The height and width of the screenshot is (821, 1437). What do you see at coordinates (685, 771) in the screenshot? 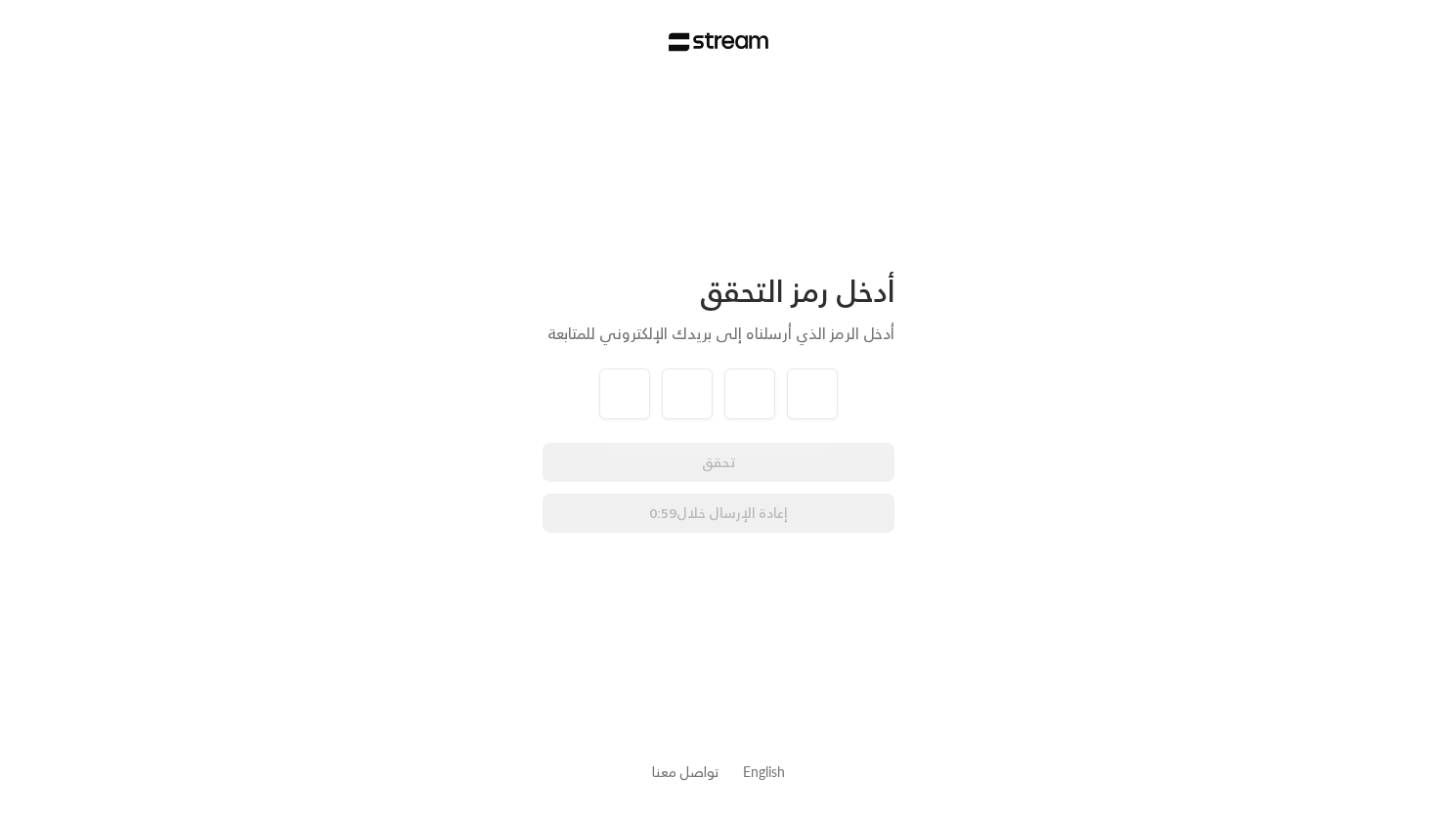
I see `a: تواصل معنا` at bounding box center [685, 771].